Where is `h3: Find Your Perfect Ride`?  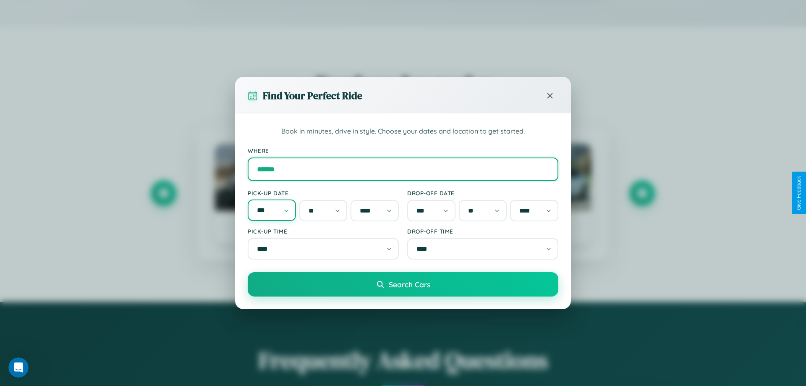
h3: Find Your Perfect Ride is located at coordinates (312, 95).